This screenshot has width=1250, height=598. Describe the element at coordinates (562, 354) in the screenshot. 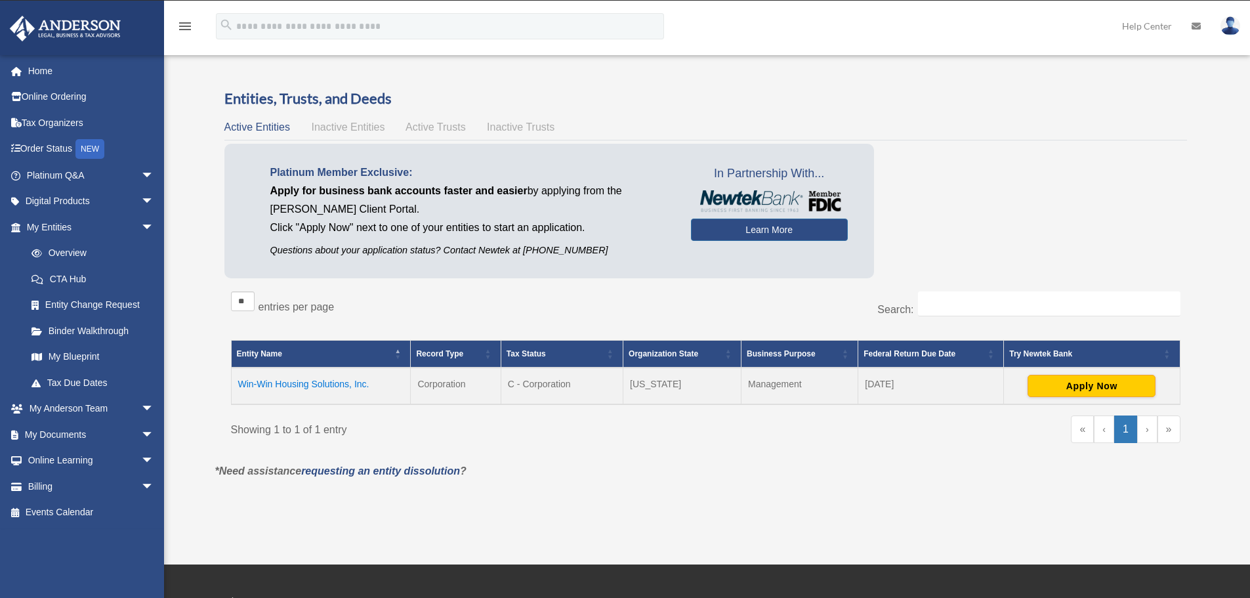

I see `th: Tax Status: Activate to sort` at that location.